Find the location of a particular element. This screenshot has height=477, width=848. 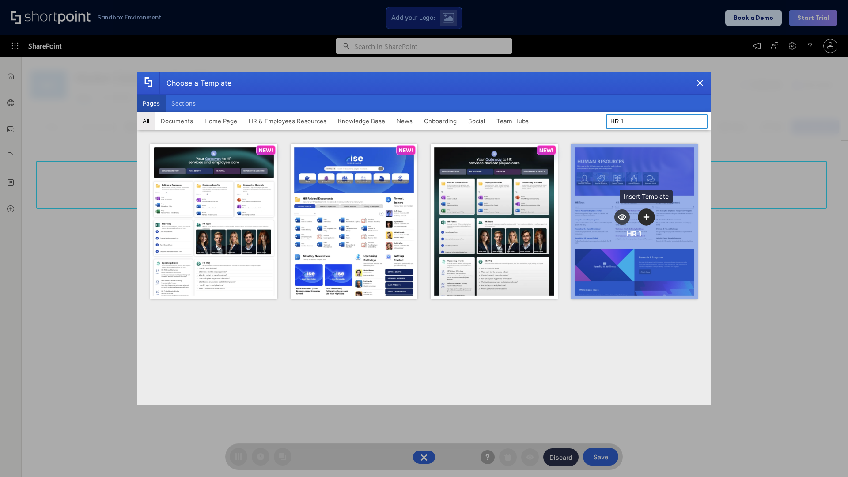

button: All is located at coordinates (146, 121).